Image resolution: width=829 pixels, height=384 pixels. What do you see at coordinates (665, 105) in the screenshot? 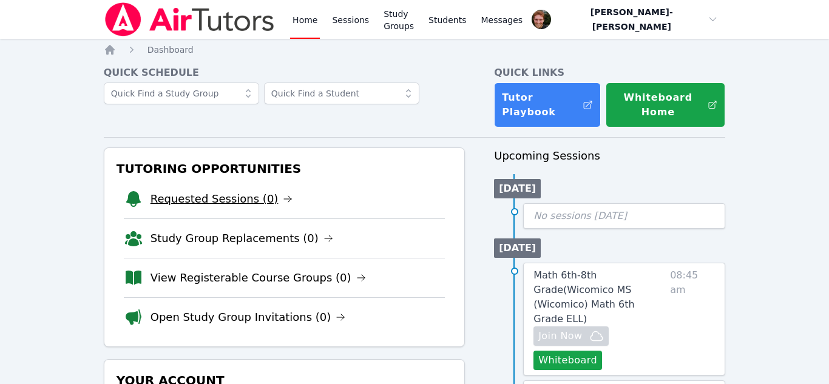
I see `button: Whiteboard Home` at bounding box center [665, 105].